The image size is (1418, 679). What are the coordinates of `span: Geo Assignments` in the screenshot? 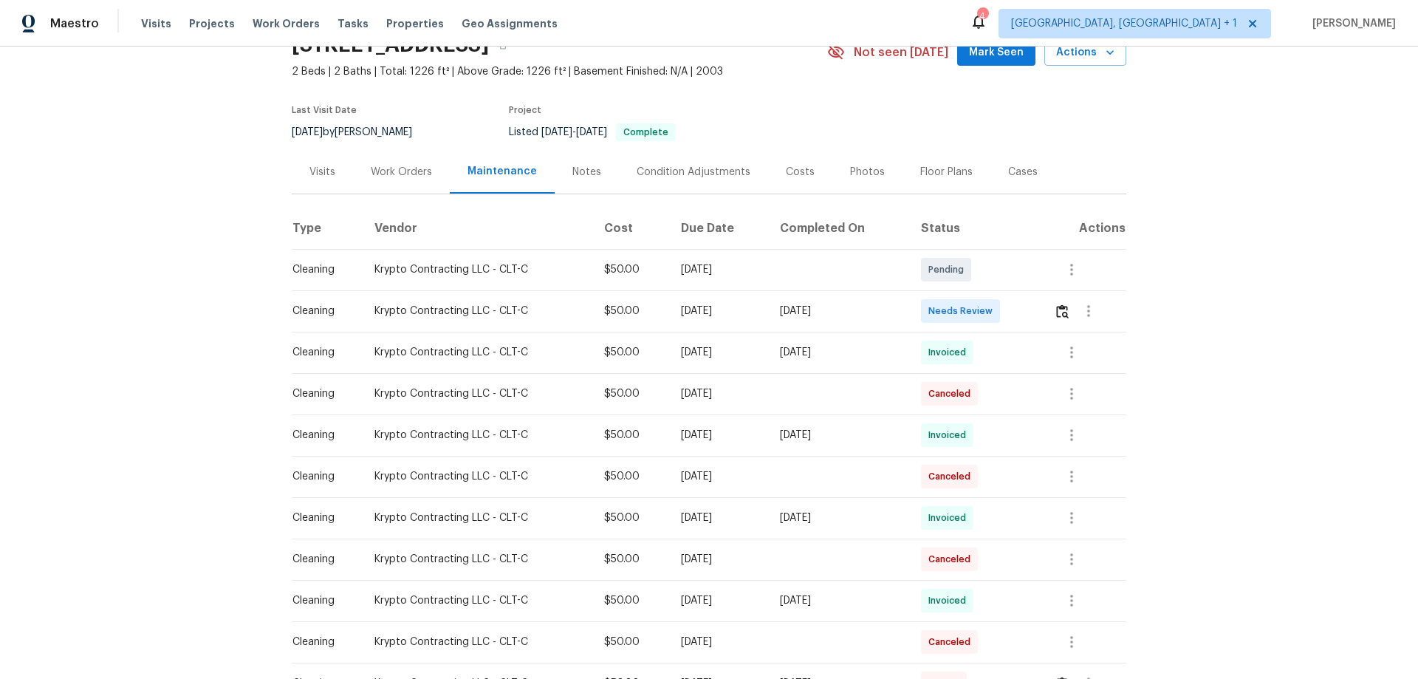 It's located at (510, 24).